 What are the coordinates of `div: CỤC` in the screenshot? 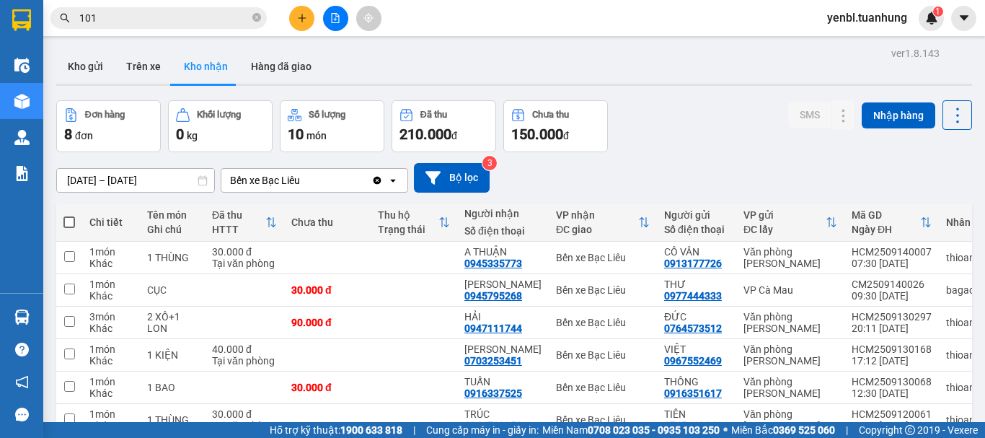 It's located at (172, 290).